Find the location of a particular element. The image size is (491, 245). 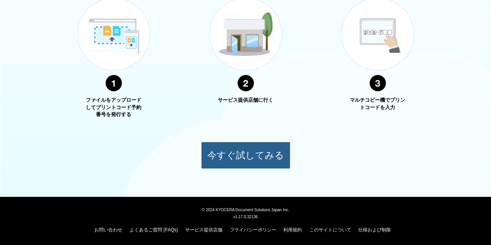

span: © 2024 KYOCERA Document Solutions Japan Inc. is located at coordinates (245, 209).